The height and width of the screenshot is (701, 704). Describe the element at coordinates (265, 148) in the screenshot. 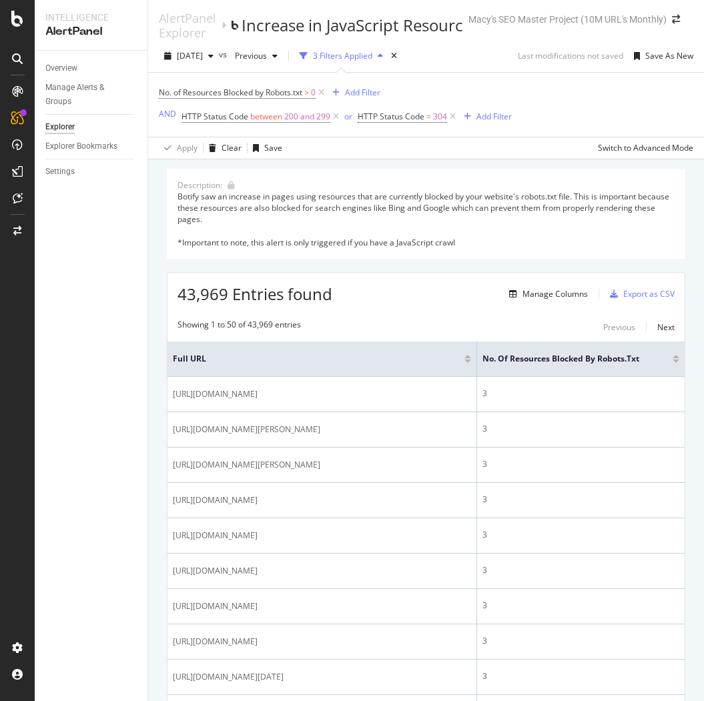

I see `button: Save` at that location.